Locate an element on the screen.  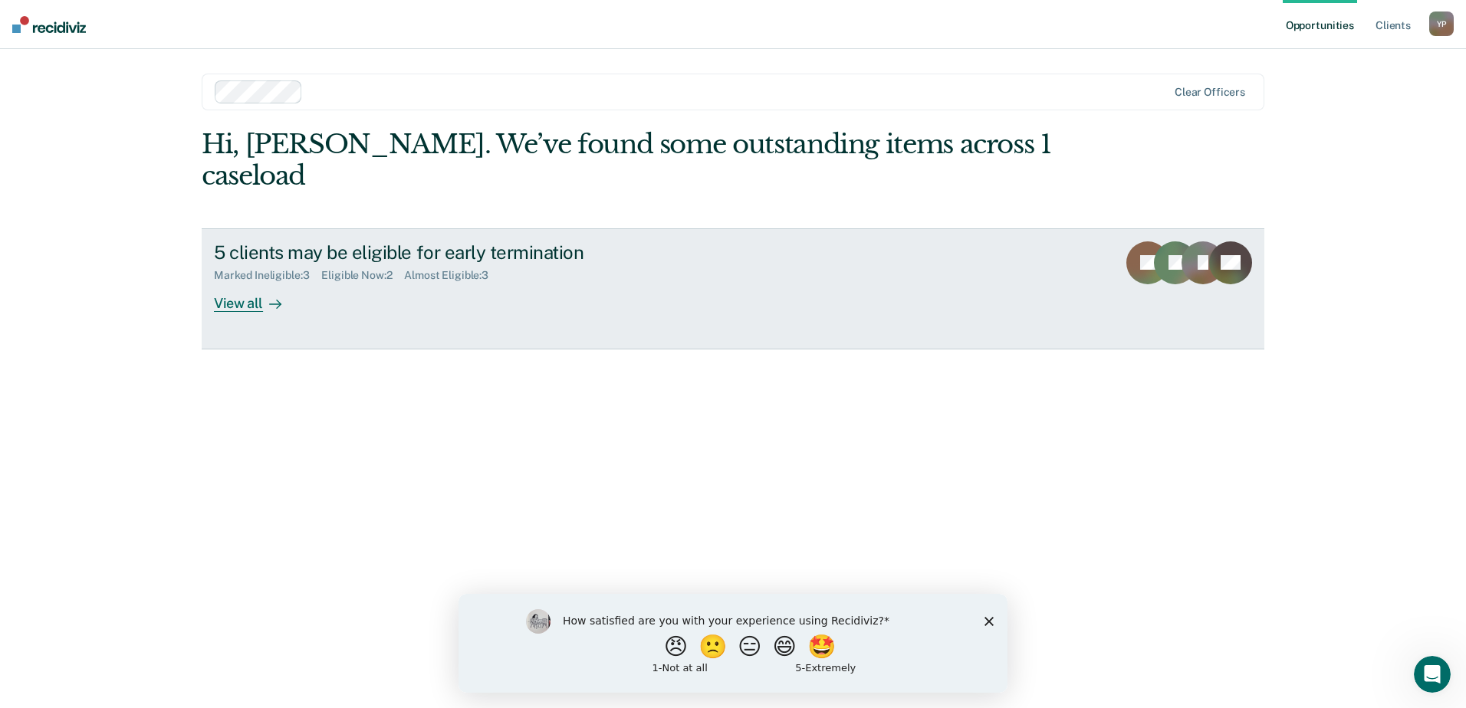
a: 5 clients may be eligible for early terminationMarked Ineligible:3Eligible Now:2Almost Eligible:3... is located at coordinates (733, 289).